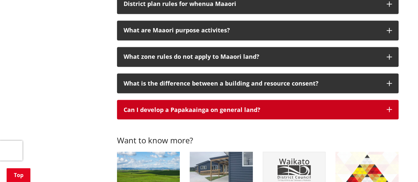 Image resolution: width=418 pixels, height=182 pixels. What do you see at coordinates (258, 135) in the screenshot?
I see `h3: Want to know more?` at bounding box center [258, 135].